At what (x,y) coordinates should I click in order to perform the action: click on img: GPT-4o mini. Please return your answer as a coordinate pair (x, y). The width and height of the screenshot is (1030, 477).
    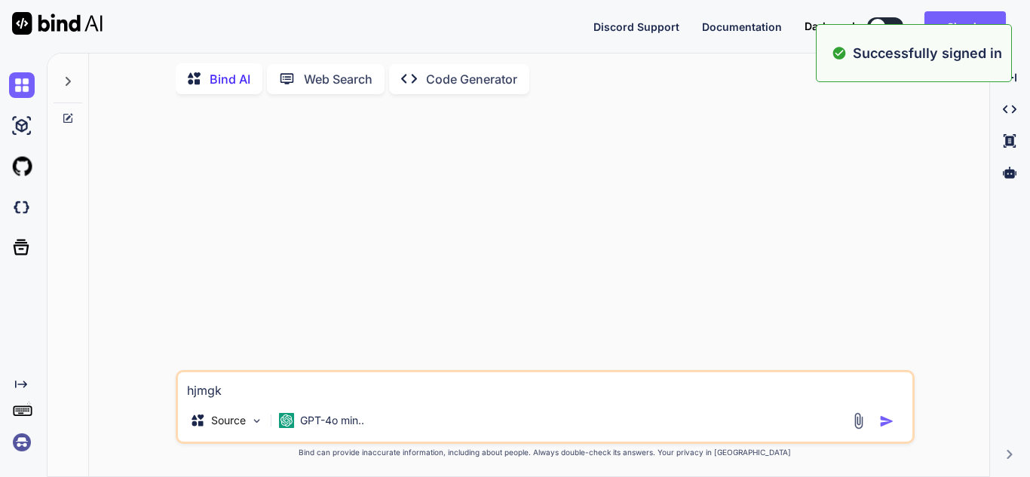
    Looking at the image, I should click on (287, 421).